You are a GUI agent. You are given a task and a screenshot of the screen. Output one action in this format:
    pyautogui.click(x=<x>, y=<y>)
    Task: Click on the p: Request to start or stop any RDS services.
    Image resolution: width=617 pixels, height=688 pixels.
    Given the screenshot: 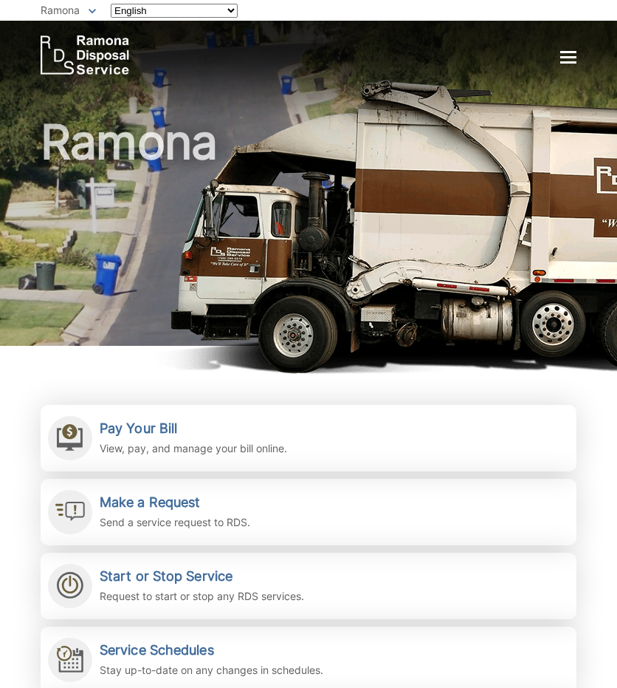 What is the action you would take?
    pyautogui.click(x=202, y=596)
    